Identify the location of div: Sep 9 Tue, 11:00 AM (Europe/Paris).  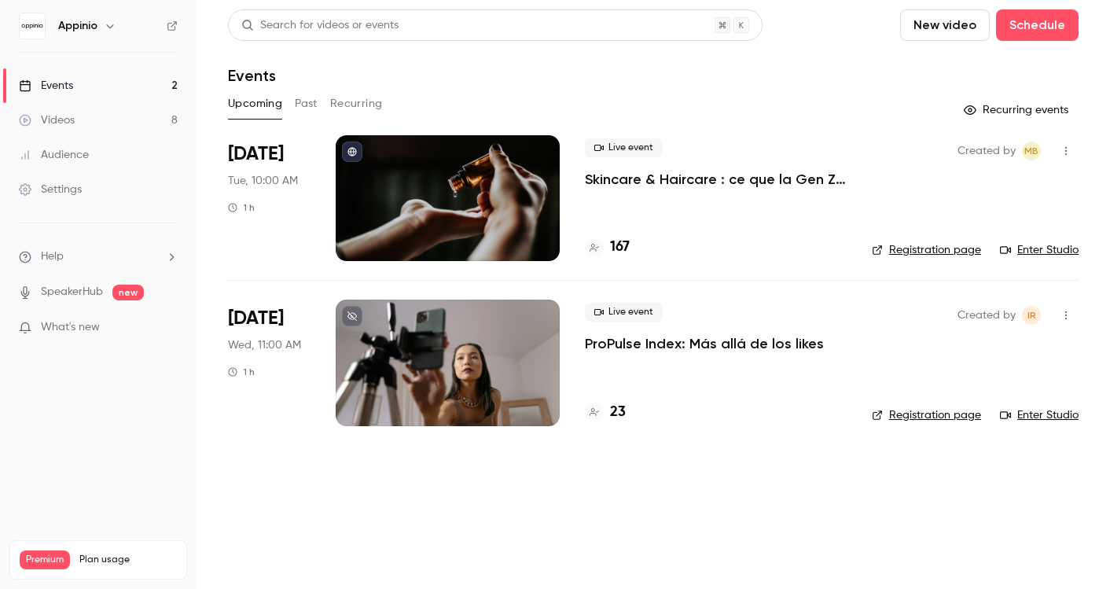
(269, 198).